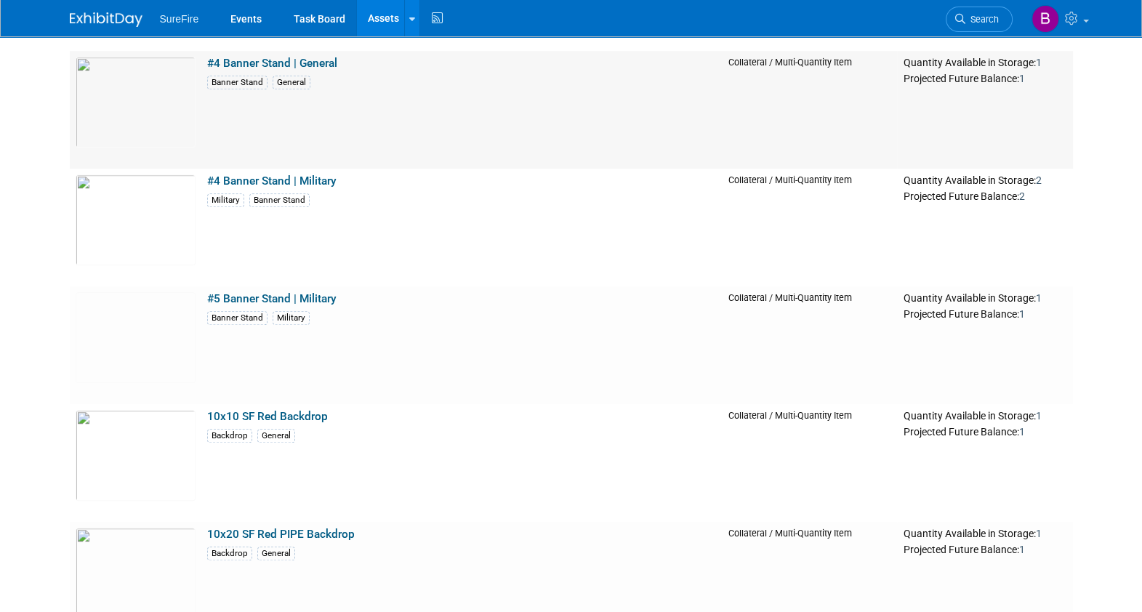 The height and width of the screenshot is (612, 1142). Describe the element at coordinates (267, 416) in the screenshot. I see `a: 10x10 SF Red Backdrop` at that location.